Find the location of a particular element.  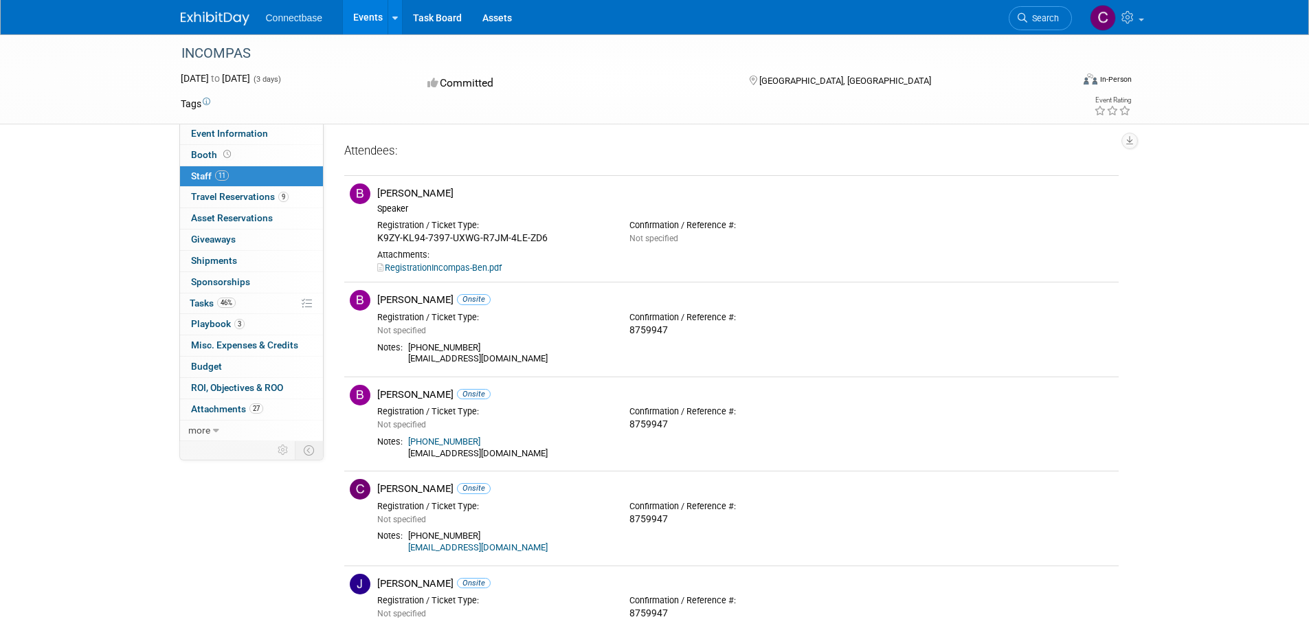

div: Attachments: is located at coordinates (745, 255).